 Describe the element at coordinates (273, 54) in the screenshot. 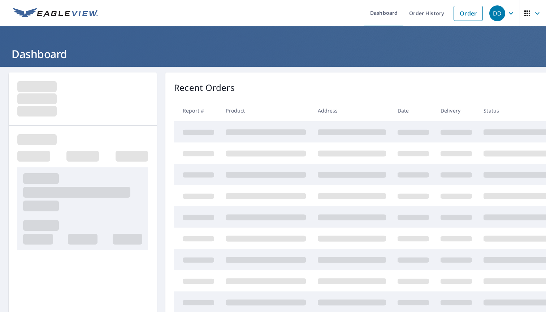

I see `h1: Dashboard` at that location.